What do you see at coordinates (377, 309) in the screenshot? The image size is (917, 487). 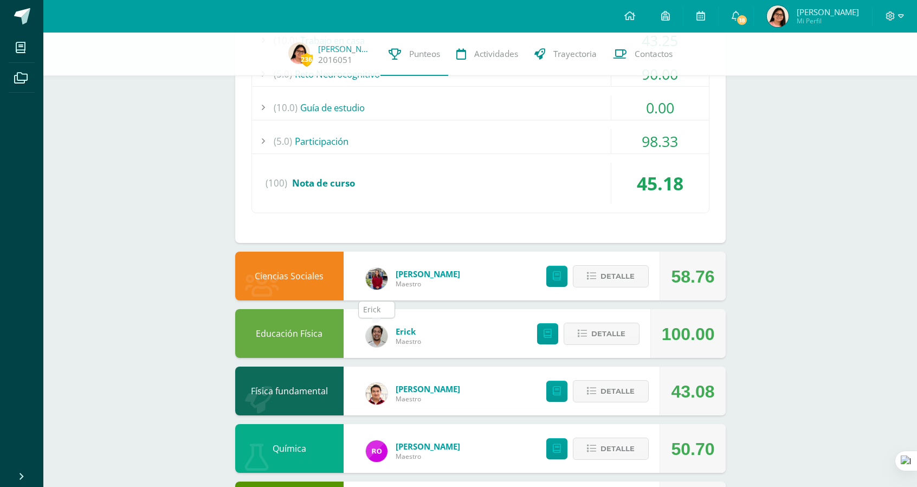 I see `div: Erick` at bounding box center [377, 309].